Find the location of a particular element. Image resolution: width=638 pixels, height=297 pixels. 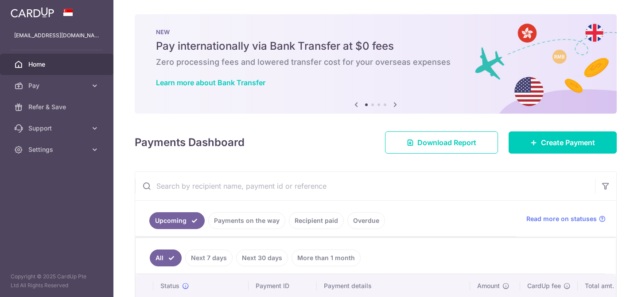

input: Search by recipient name, payment id or reference is located at coordinates (365, 186).